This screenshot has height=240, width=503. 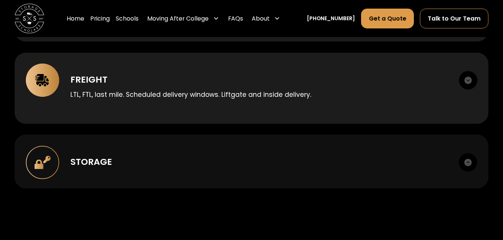 What do you see at coordinates (91, 162) in the screenshot?
I see `div: Storage` at bounding box center [91, 162].